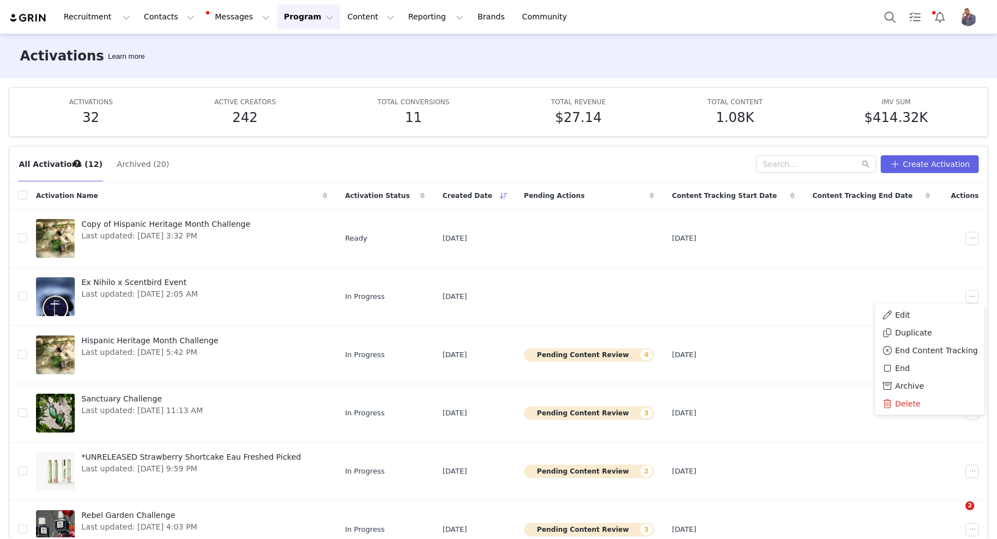 This screenshot has width=997, height=539. Describe the element at coordinates (910, 386) in the screenshot. I see `span: Archive` at that location.